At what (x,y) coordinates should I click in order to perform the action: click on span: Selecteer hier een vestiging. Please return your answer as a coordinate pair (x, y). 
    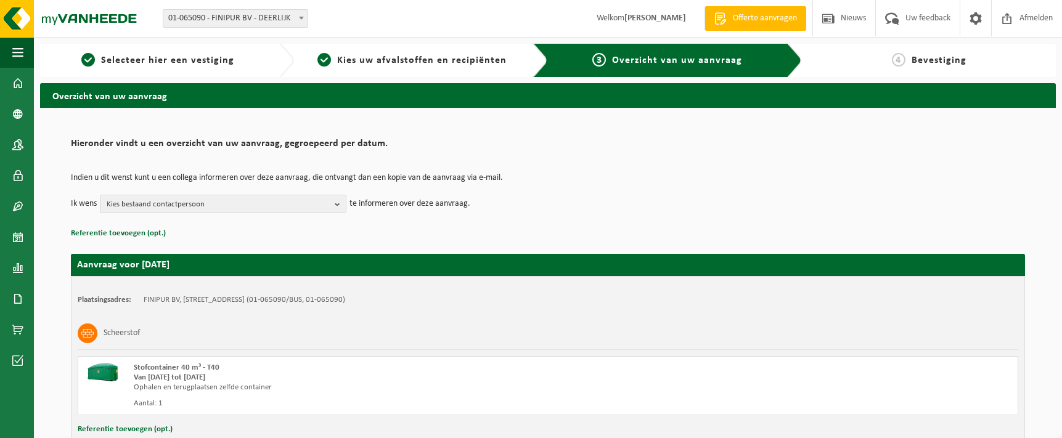
    Looking at the image, I should click on (168, 60).